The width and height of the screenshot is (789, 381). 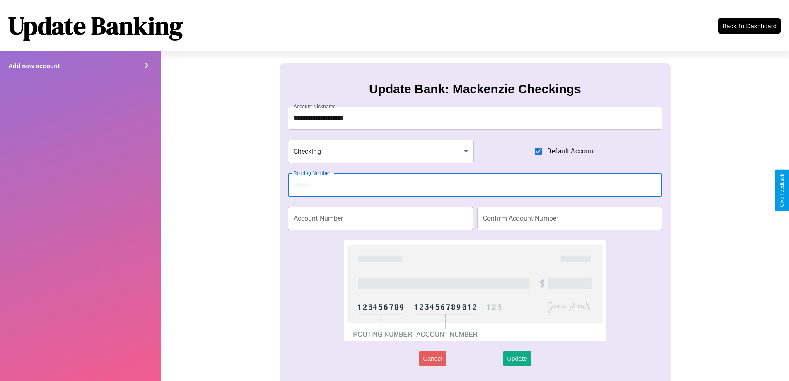 I want to click on div: Checking, so click(x=381, y=151).